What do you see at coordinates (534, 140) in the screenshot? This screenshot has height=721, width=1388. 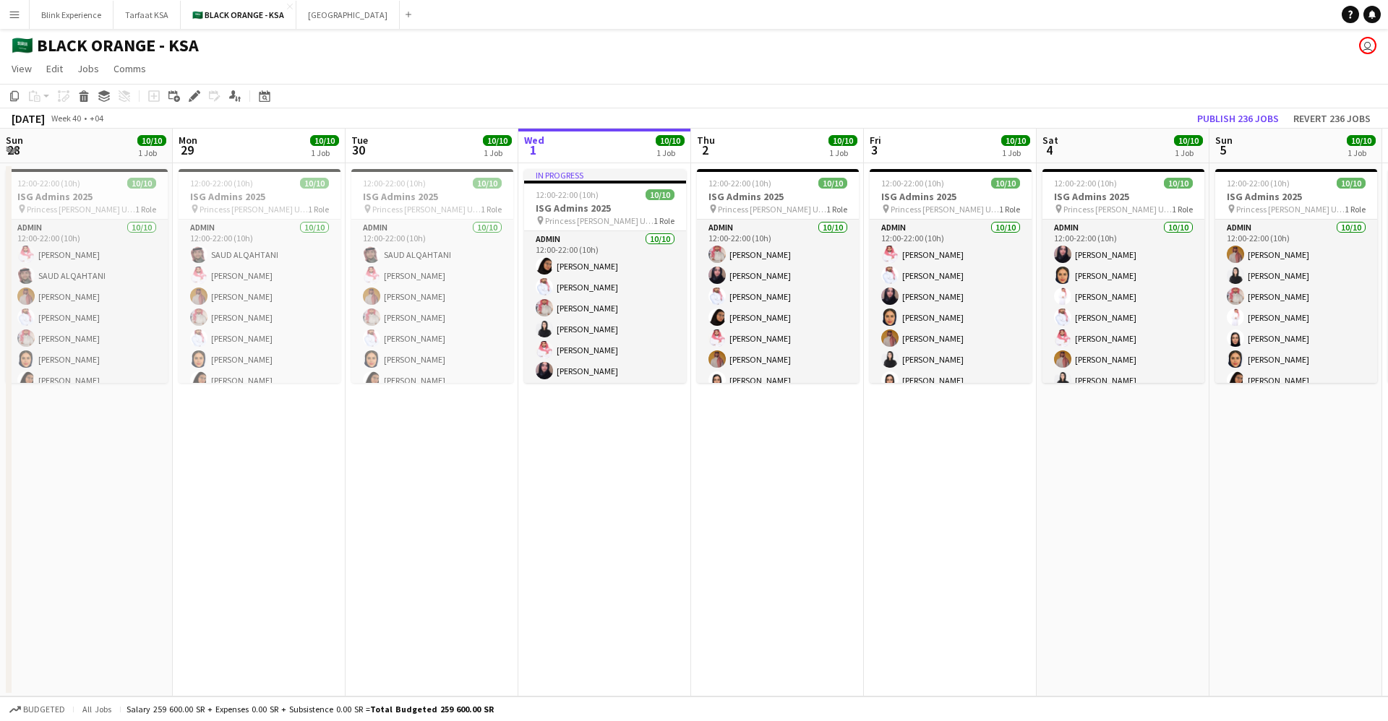 I see `span: Wed` at bounding box center [534, 140].